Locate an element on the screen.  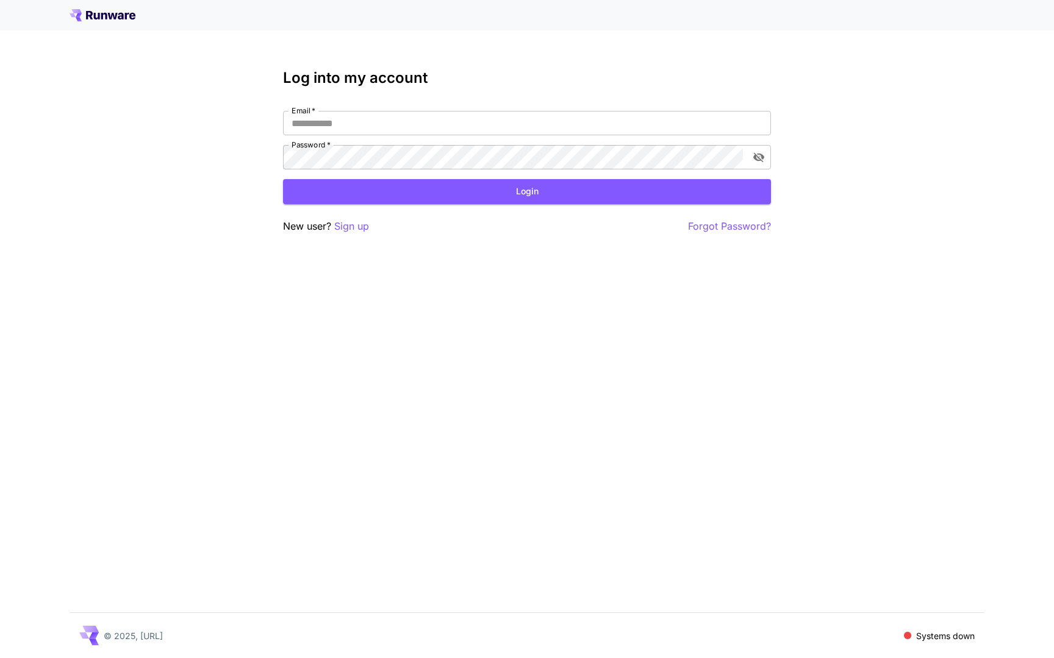
button: toggle password visibility is located at coordinates (758, 157).